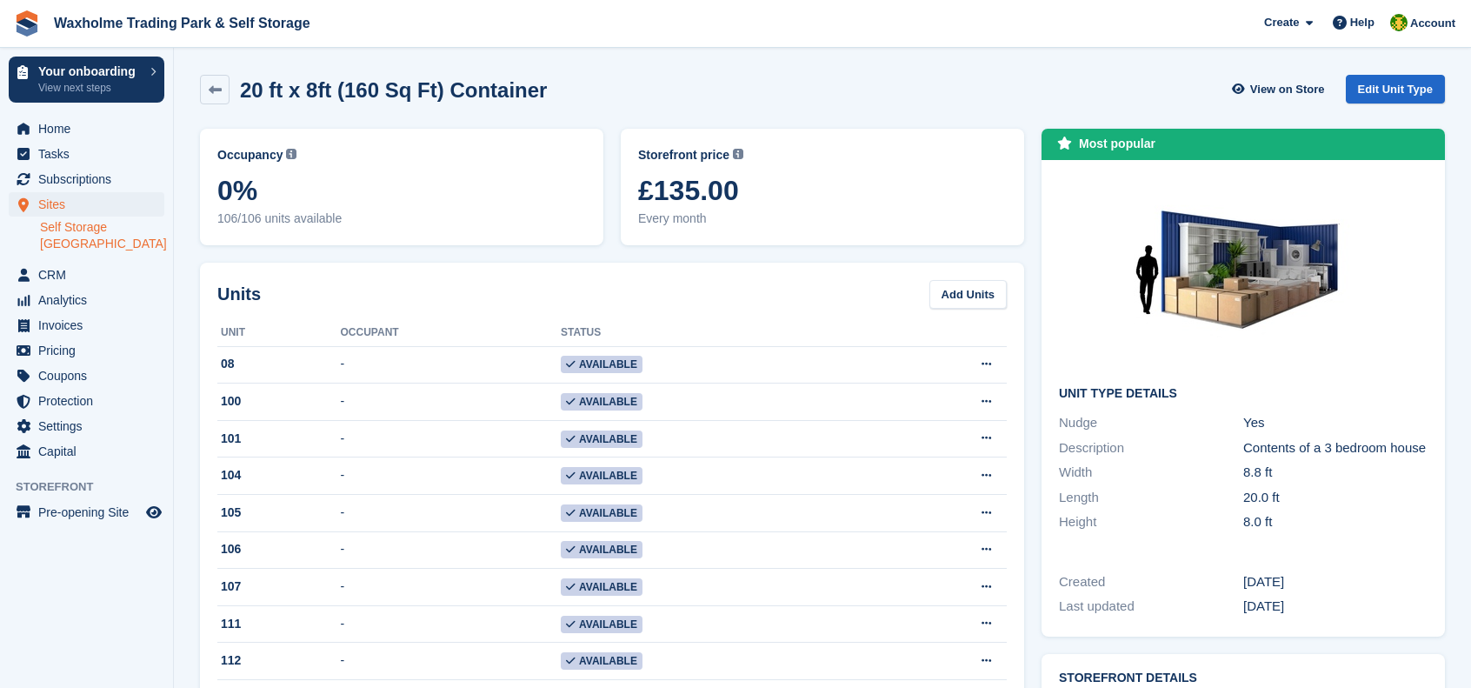 The height and width of the screenshot is (688, 1471). What do you see at coordinates (279, 549) in the screenshot?
I see `div: 106` at bounding box center [279, 549].